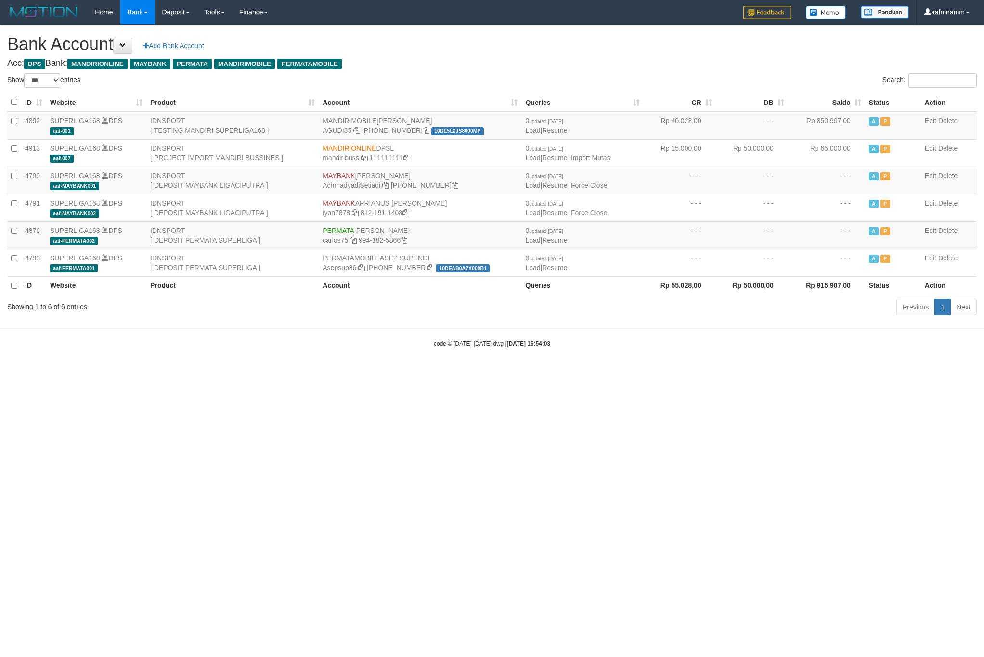  I want to click on td: Rp 850.907,00, so click(826, 126).